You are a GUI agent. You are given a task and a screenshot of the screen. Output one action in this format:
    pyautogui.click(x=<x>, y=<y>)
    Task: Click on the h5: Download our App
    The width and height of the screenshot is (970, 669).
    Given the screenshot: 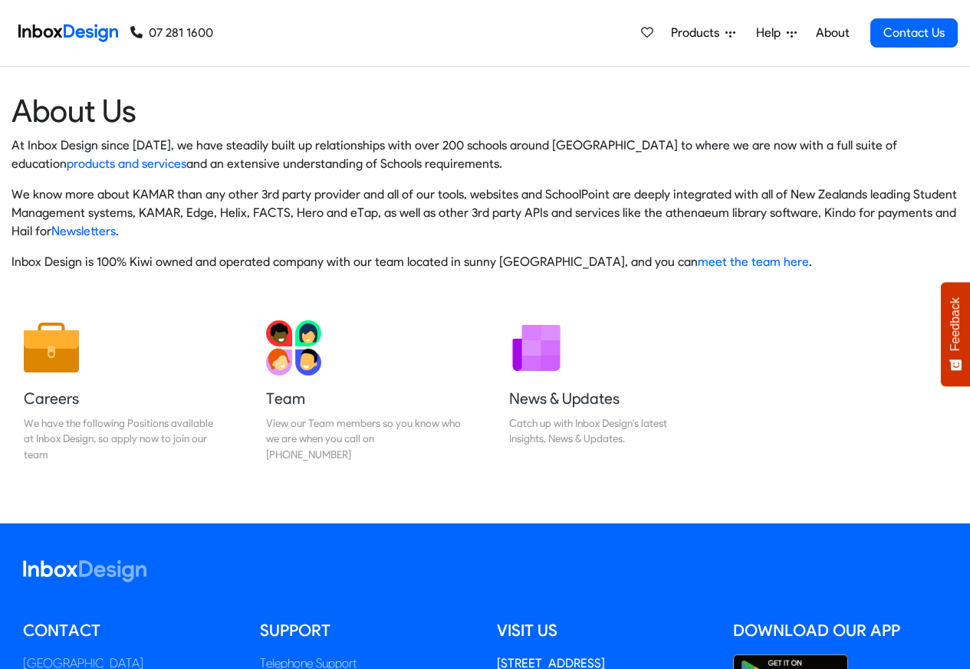 What is the action you would take?
    pyautogui.click(x=839, y=631)
    